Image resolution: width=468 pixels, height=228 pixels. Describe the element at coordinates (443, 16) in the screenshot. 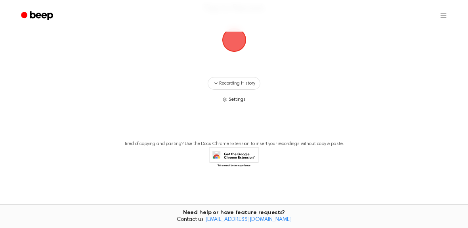

I see `button: Open menu` at that location.